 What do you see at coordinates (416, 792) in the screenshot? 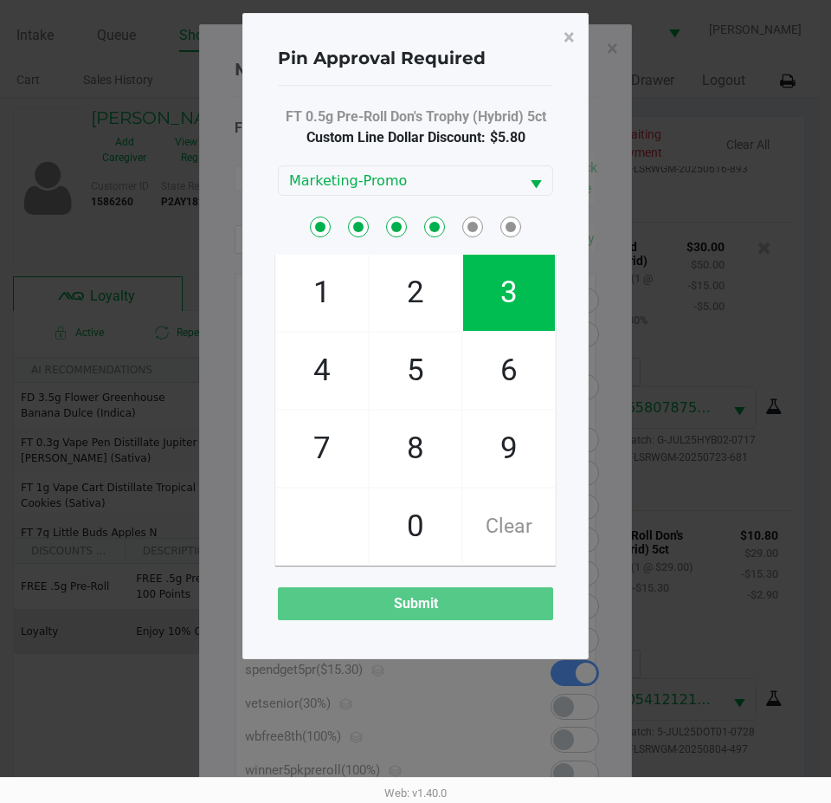
I see `span: Web: v1.40.0` at bounding box center [416, 792].